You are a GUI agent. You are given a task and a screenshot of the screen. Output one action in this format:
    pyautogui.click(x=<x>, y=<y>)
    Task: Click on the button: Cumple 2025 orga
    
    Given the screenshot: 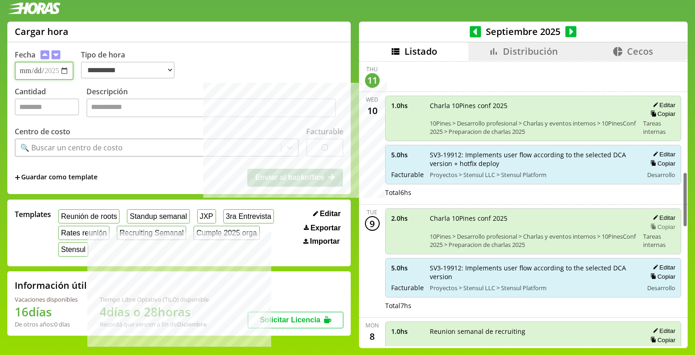 What is the action you would take?
    pyautogui.click(x=226, y=233)
    